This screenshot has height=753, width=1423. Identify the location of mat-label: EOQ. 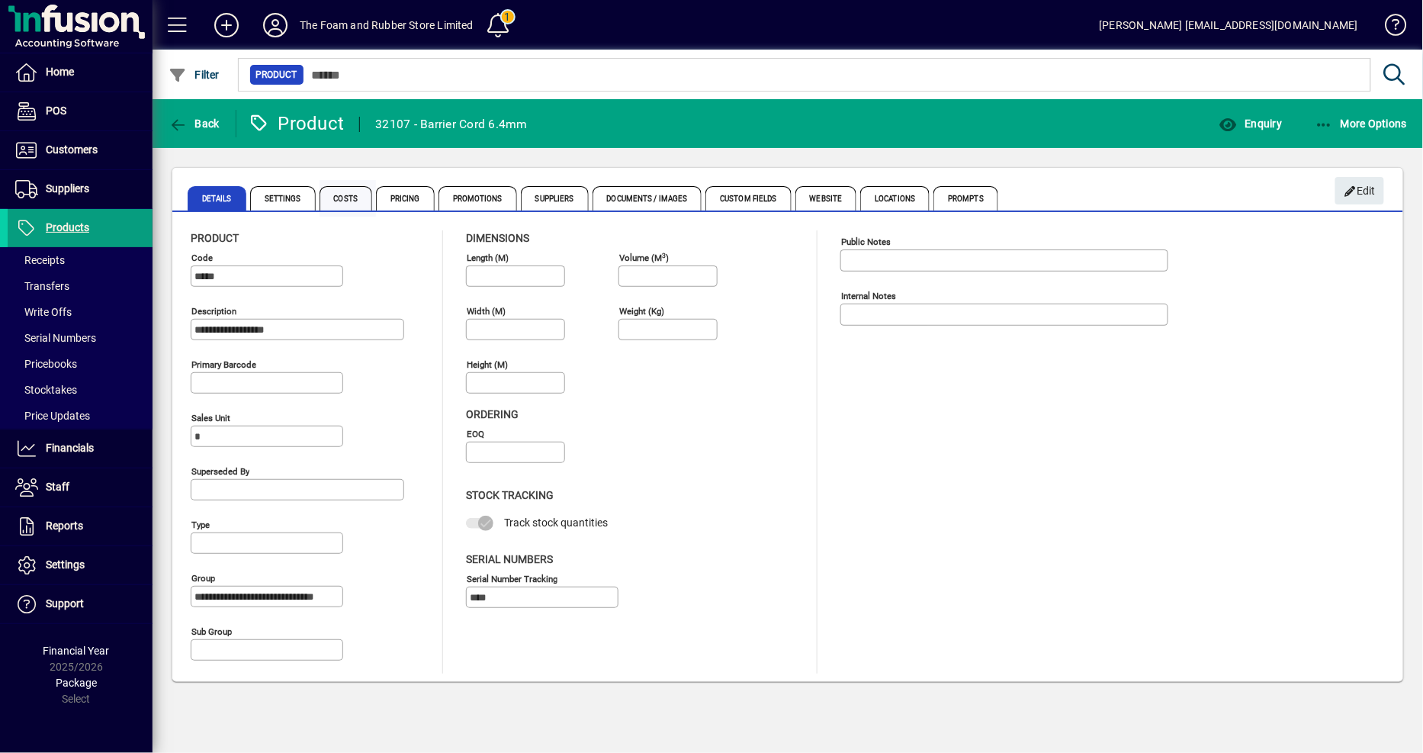
(475, 434).